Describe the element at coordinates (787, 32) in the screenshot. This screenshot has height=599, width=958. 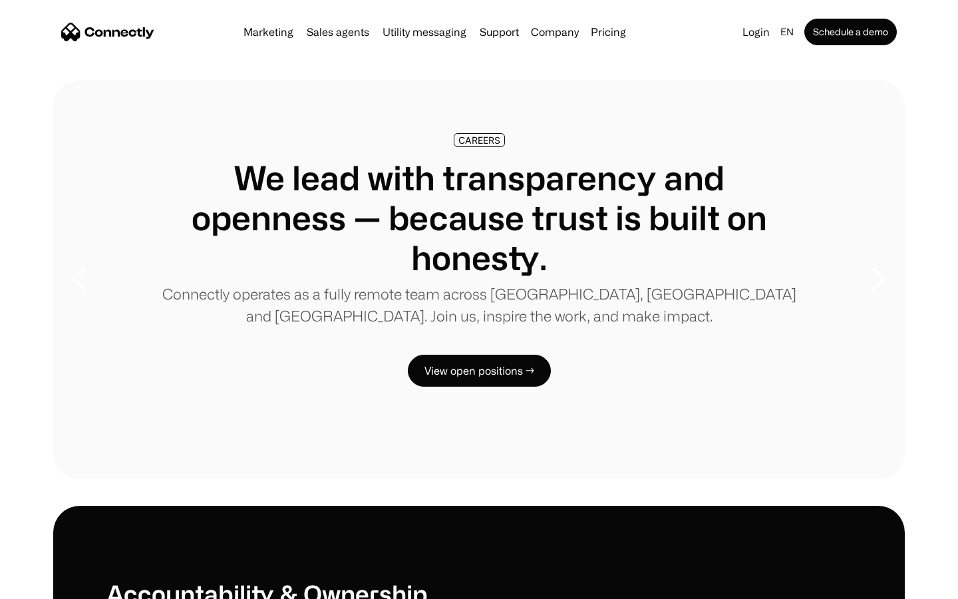
I see `div: en` at that location.